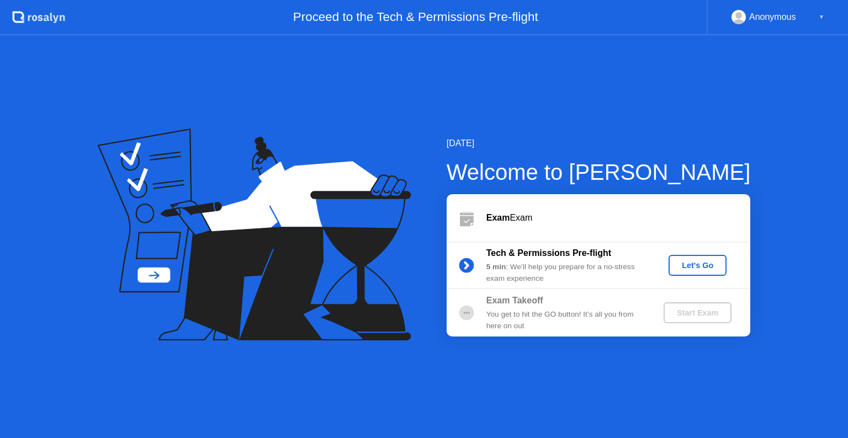 The image size is (848, 438). Describe the element at coordinates (566, 273) in the screenshot. I see `div: : We’ll help you prepare for a no-stress exam experience` at that location.